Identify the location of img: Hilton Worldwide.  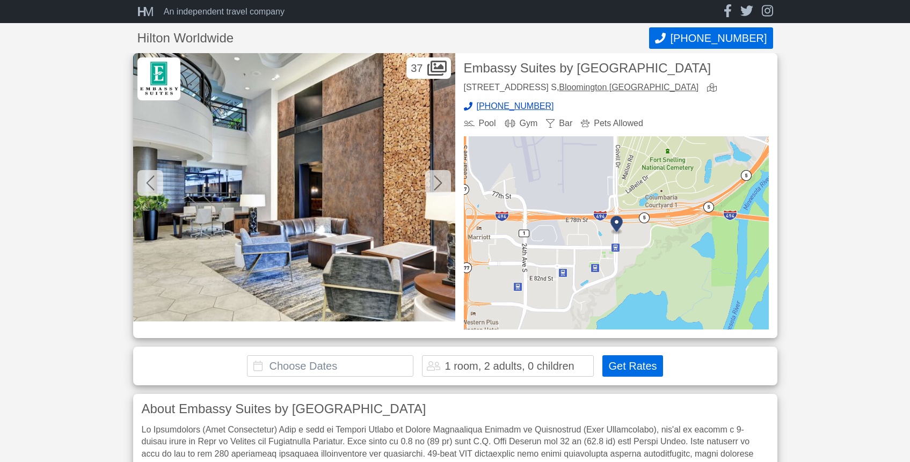
(159, 79).